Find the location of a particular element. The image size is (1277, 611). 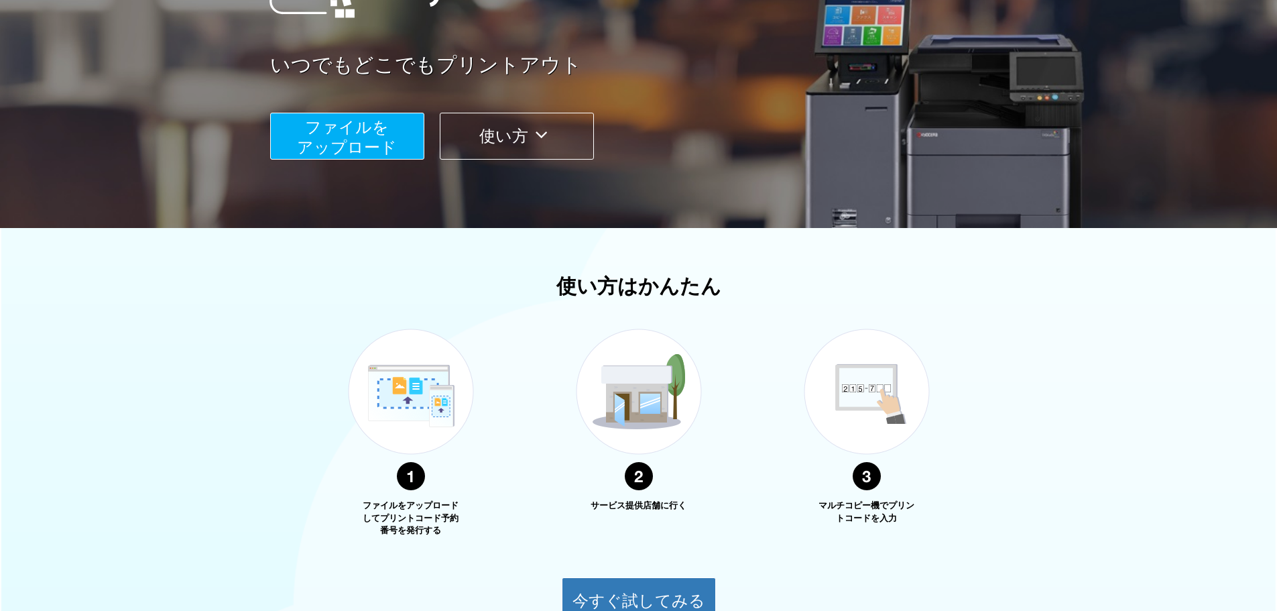

button: 使い方 is located at coordinates (517, 136).